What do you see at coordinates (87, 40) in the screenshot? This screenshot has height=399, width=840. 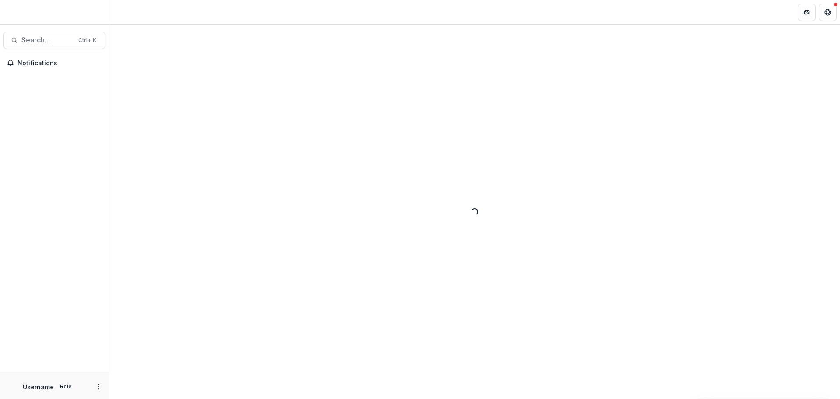 I see `div: Ctrl + K` at bounding box center [87, 40].